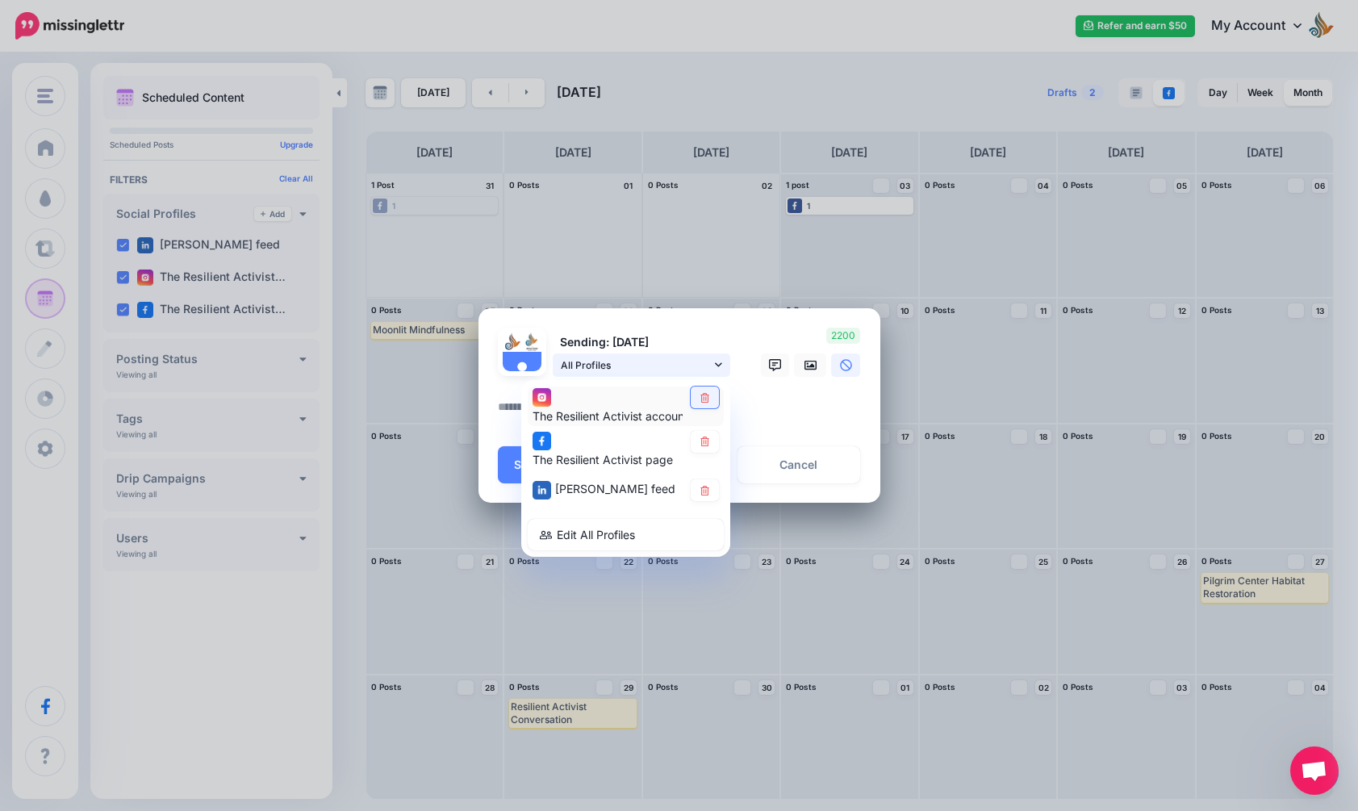 The height and width of the screenshot is (811, 1358). What do you see at coordinates (603, 459) in the screenshot?
I see `span: The Resilient Activist page` at bounding box center [603, 459].